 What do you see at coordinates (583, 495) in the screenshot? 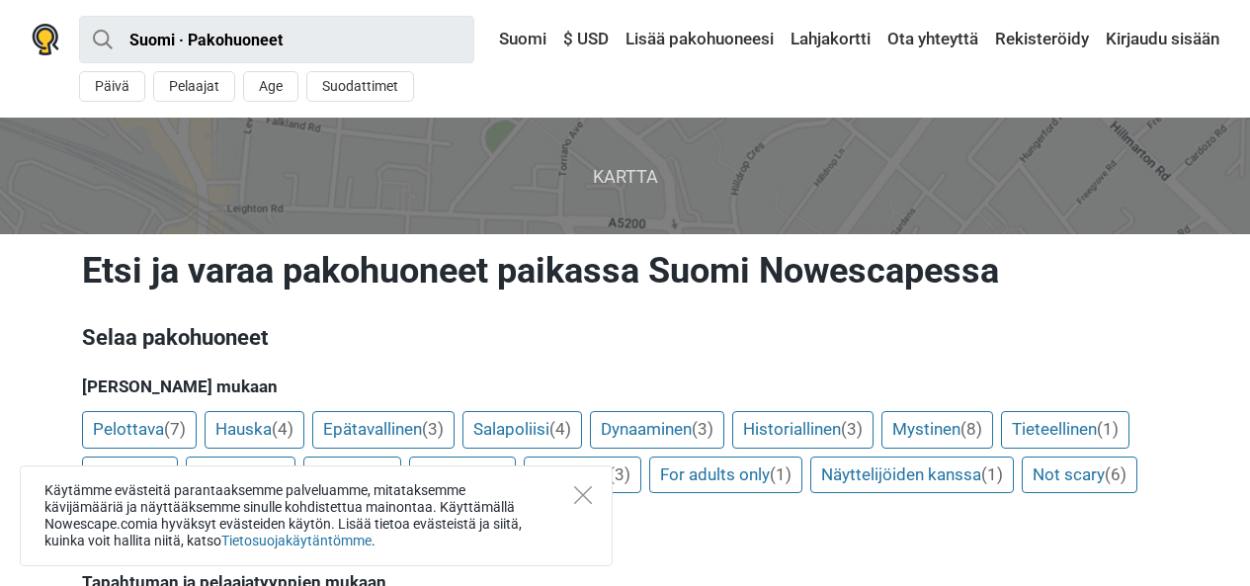
I see `button: Close` at bounding box center [583, 495].